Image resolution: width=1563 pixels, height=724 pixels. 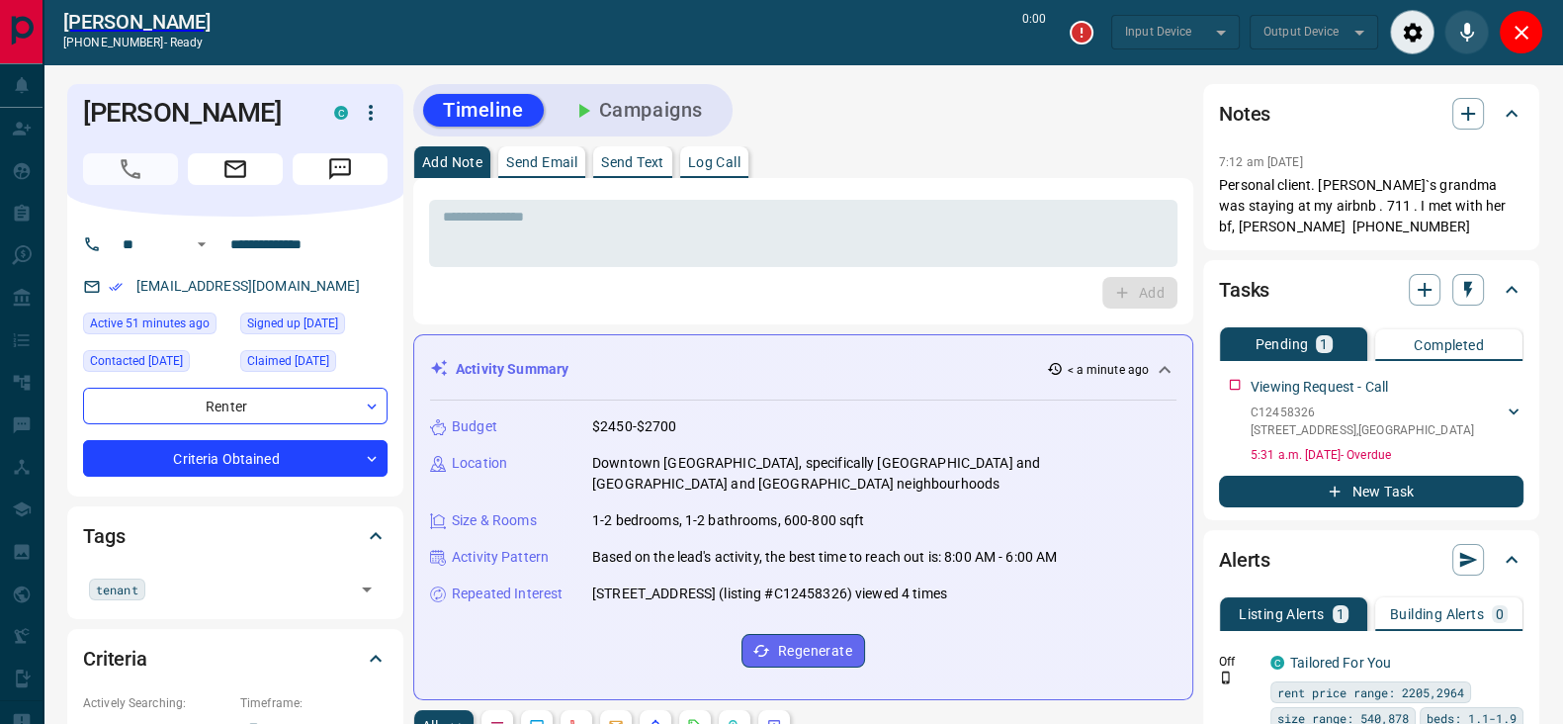 I want to click on button: Timeline, so click(x=483, y=110).